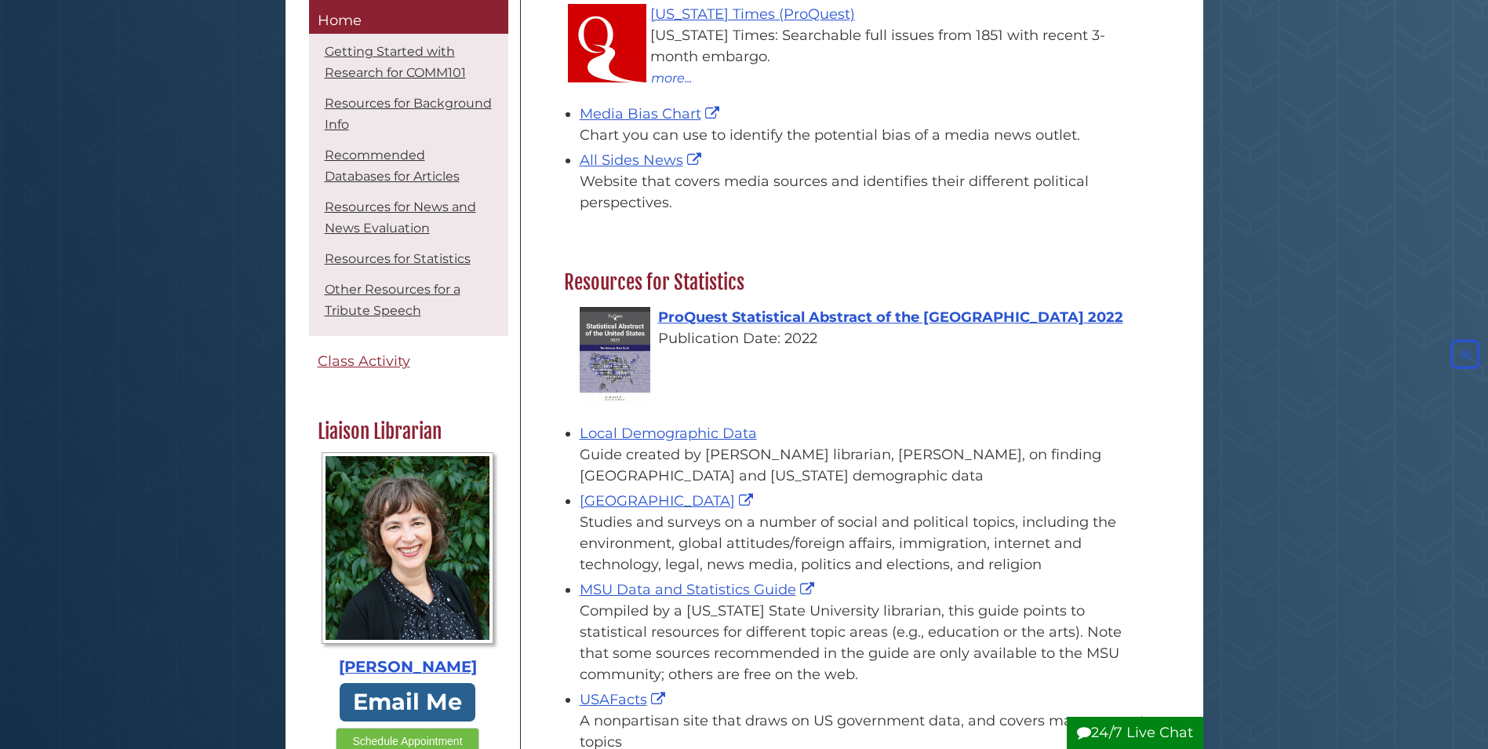 Image resolution: width=1488 pixels, height=749 pixels. What do you see at coordinates (364, 362) in the screenshot?
I see `span: Class Activity` at bounding box center [364, 362].